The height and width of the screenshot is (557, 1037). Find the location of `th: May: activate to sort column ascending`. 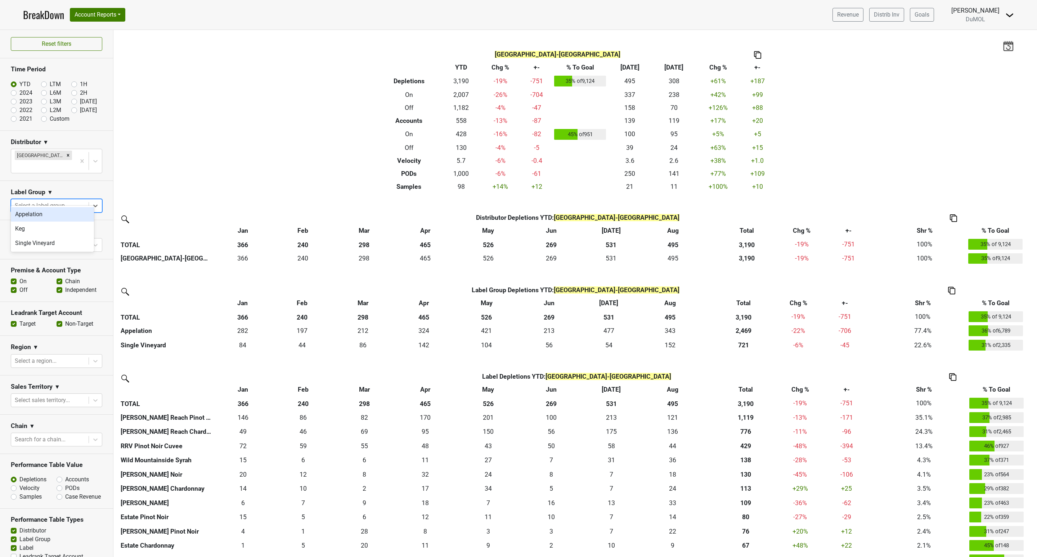

th: May: activate to sort column ascending is located at coordinates (486, 303).